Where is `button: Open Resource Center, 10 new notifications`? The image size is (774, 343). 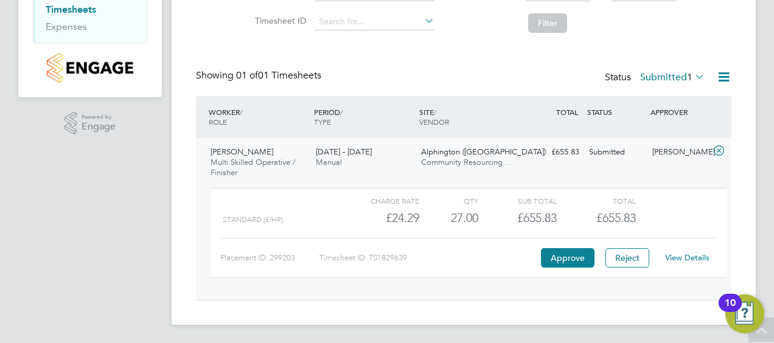
button: Open Resource Center, 10 new notifications is located at coordinates (745, 314).